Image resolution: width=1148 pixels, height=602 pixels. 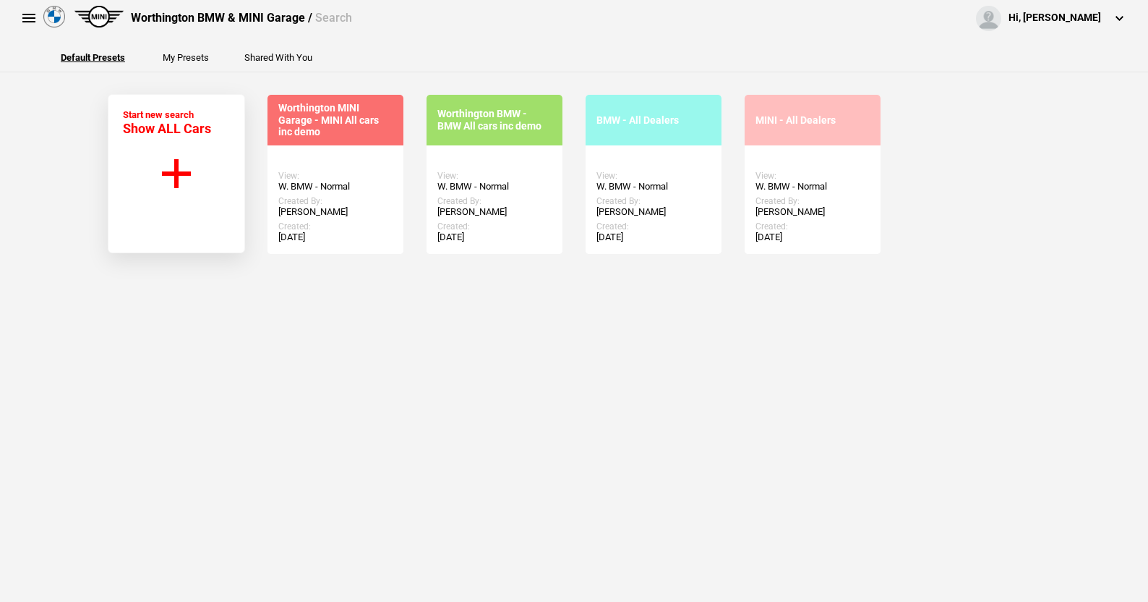 What do you see at coordinates (186, 57) in the screenshot?
I see `button: My Presets` at bounding box center [186, 57].